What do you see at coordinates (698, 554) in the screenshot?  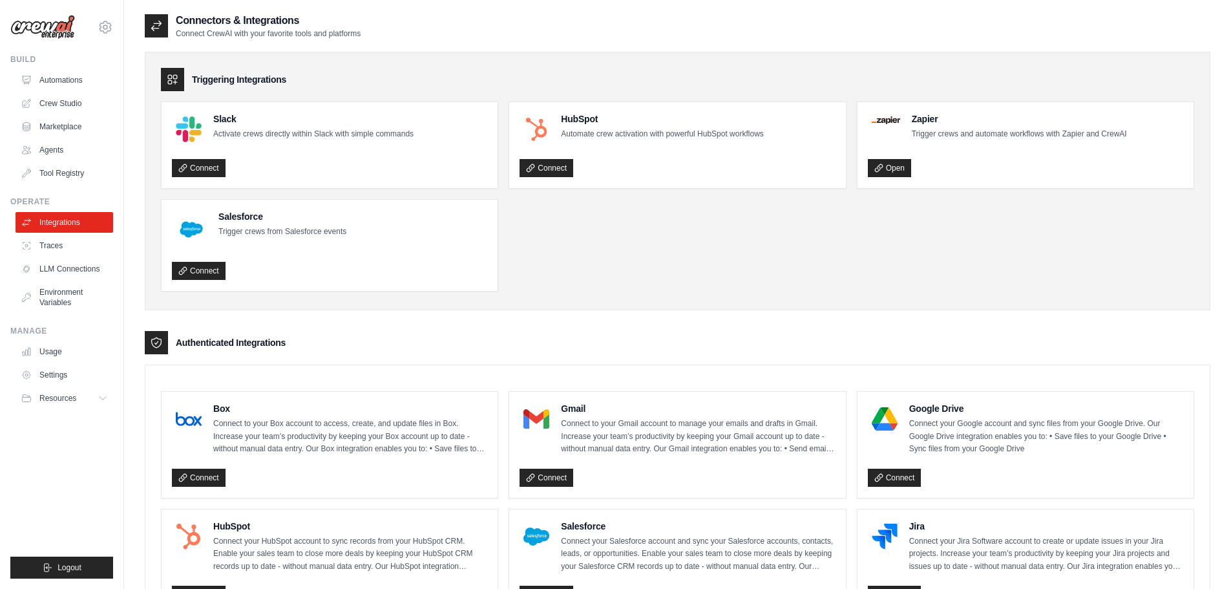 I see `p: Connect your Salesforce account and sync your Salesforce accounts, contacts, leads, or opportunit...` at bounding box center [698, 554].